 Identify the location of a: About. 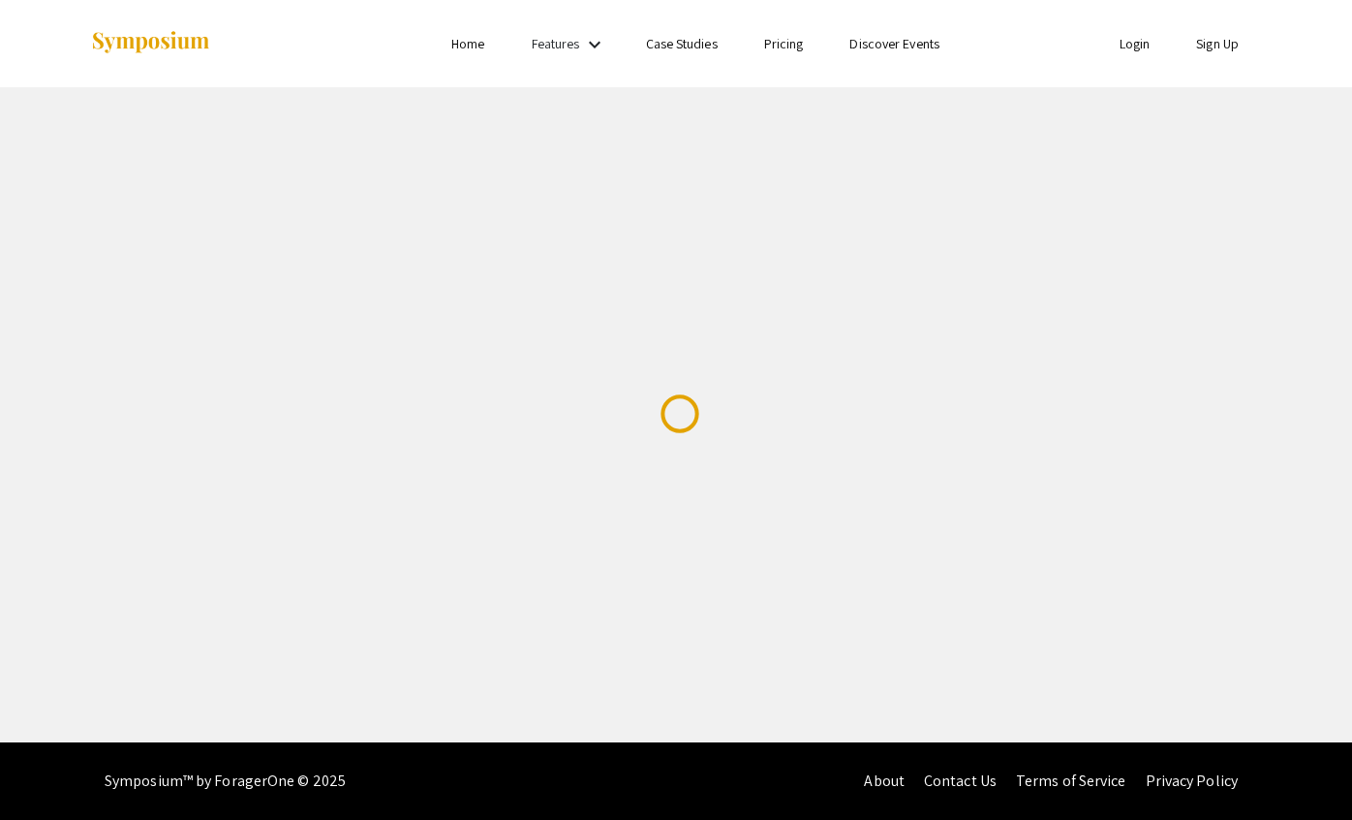
(885, 780).